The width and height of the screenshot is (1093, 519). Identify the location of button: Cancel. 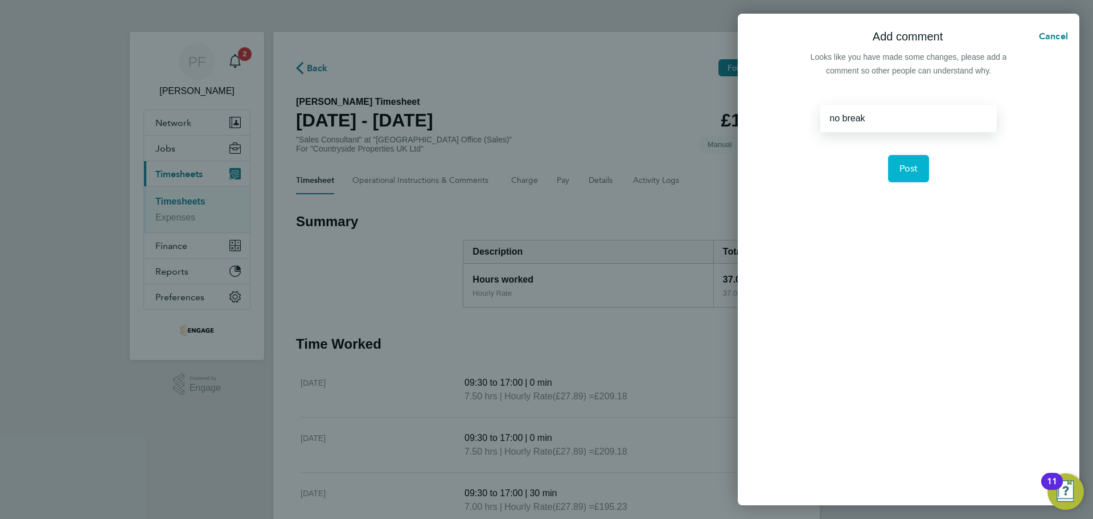
(1050, 36).